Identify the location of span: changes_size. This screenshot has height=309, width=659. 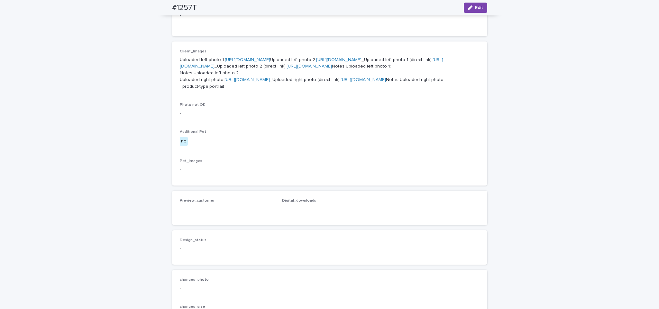
(192, 307).